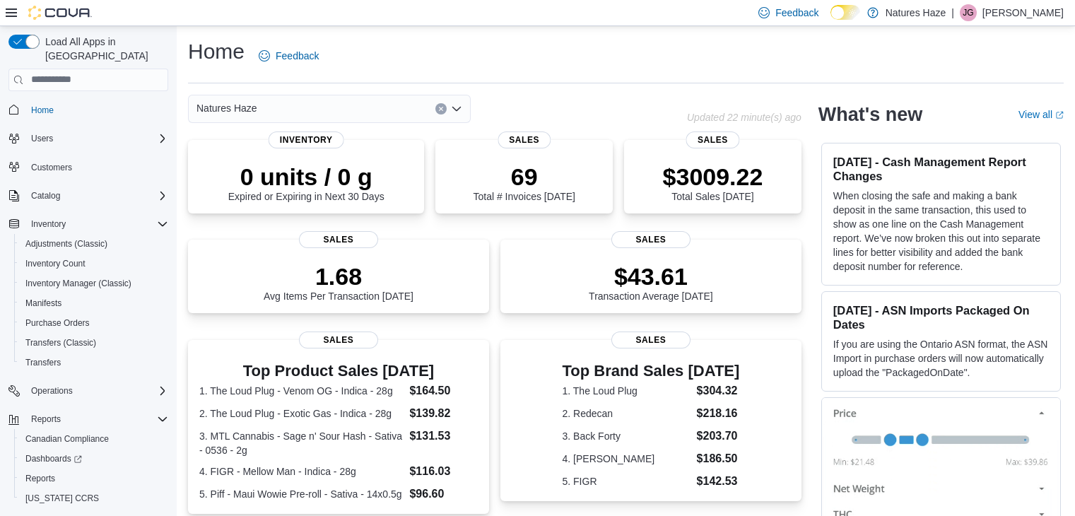  Describe the element at coordinates (94, 363) in the screenshot. I see `button: Transfers` at that location.